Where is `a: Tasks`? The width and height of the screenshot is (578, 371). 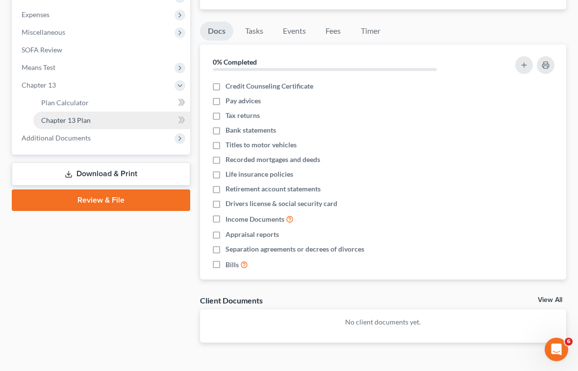
a: Tasks is located at coordinates (254, 31).